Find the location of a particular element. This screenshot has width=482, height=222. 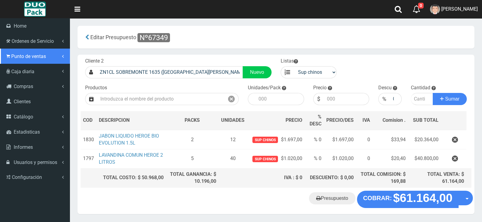

span: PRECIO/DES is located at coordinates (340, 120).